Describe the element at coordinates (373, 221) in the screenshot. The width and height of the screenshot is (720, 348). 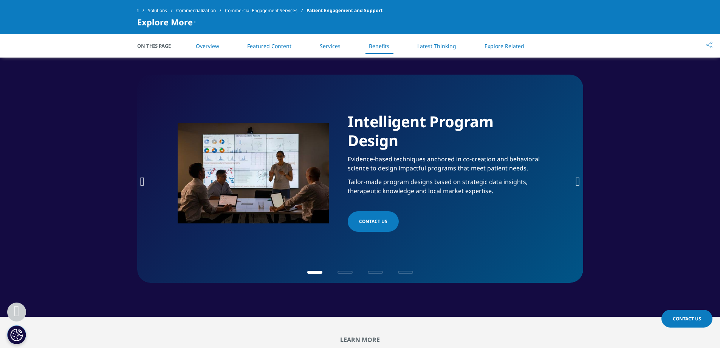
I see `a: contact us` at that location.